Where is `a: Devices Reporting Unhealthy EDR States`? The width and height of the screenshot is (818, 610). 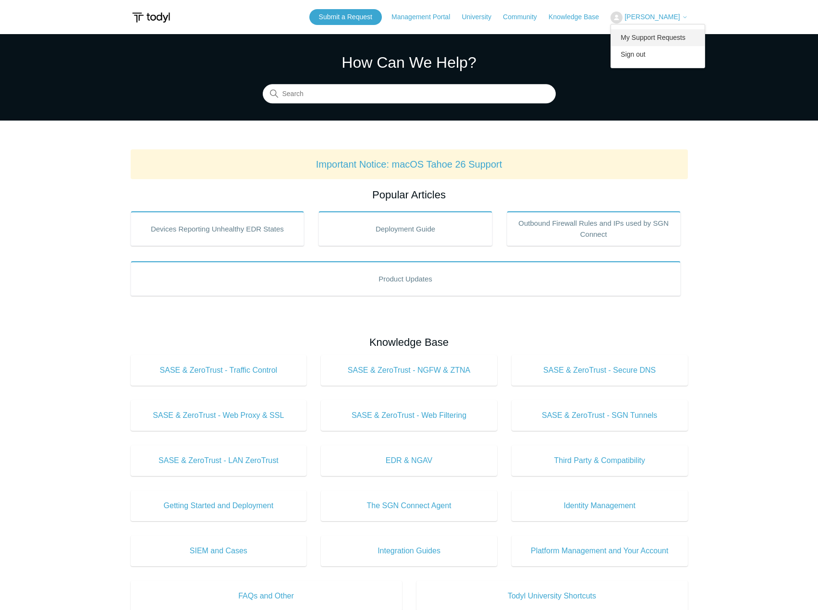
a: Devices Reporting Unhealthy EDR States is located at coordinates (218, 229).